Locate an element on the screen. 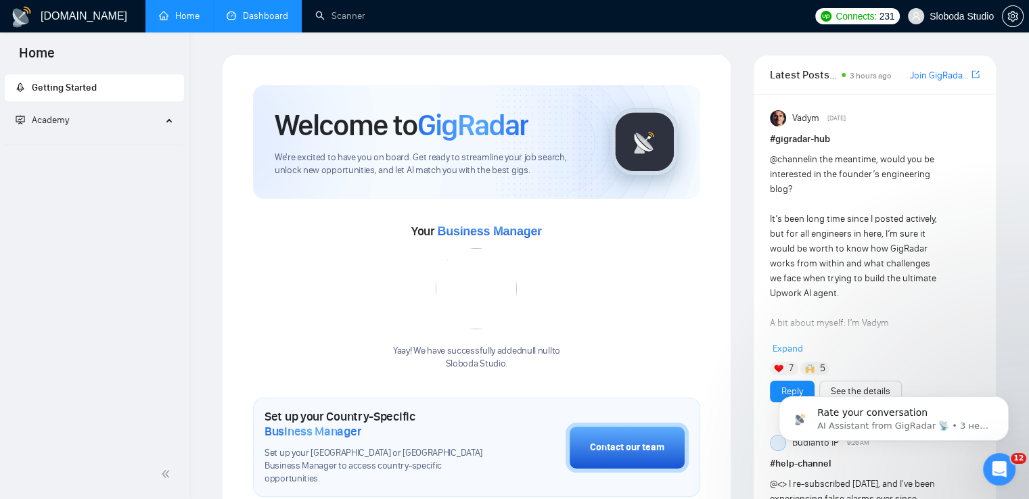 This screenshot has width=1029, height=499. span: Home is located at coordinates (37, 58).